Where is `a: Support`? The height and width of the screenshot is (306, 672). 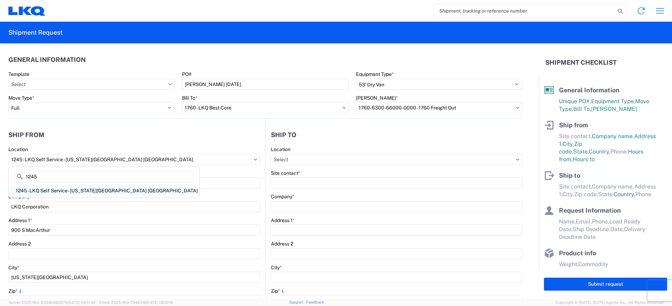
a: Support is located at coordinates (298, 302).